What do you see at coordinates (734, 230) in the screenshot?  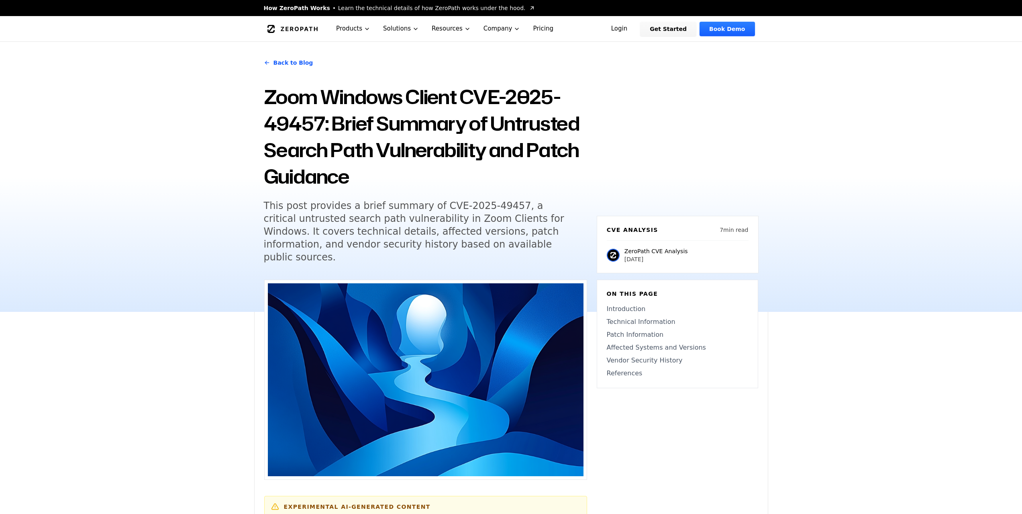 I see `p: 7 min read` at bounding box center [734, 230].